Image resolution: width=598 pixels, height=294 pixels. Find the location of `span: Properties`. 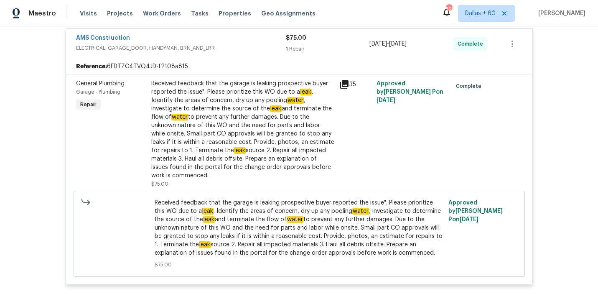

span: Properties is located at coordinates (235, 13).